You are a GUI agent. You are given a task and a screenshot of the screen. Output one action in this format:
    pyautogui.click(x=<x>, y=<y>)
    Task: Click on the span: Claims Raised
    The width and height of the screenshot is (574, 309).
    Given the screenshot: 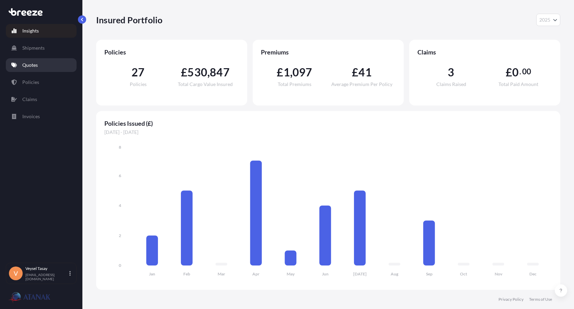 What is the action you would take?
    pyautogui.click(x=451, y=84)
    